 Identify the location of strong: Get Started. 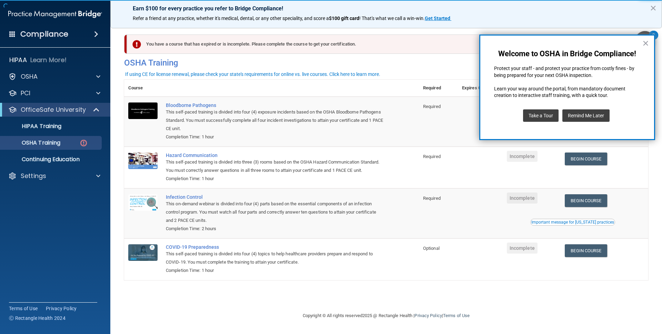
(438, 18).